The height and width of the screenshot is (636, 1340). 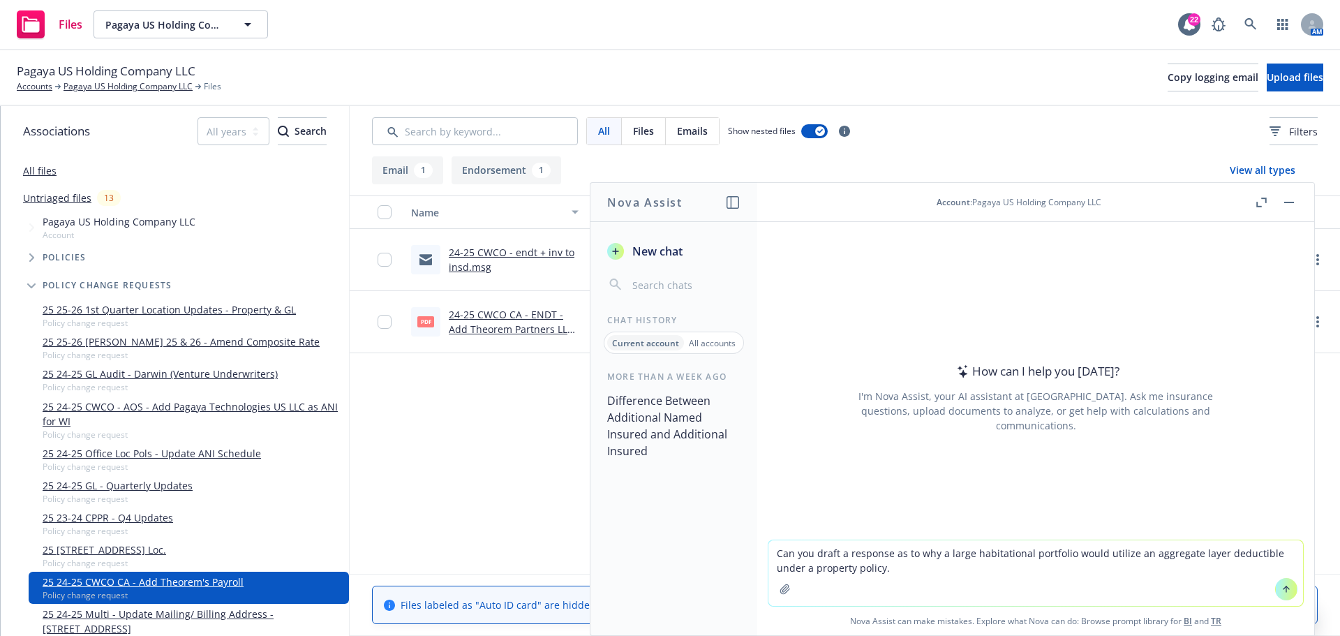 What do you see at coordinates (604, 130) in the screenshot?
I see `span: All` at bounding box center [604, 130].